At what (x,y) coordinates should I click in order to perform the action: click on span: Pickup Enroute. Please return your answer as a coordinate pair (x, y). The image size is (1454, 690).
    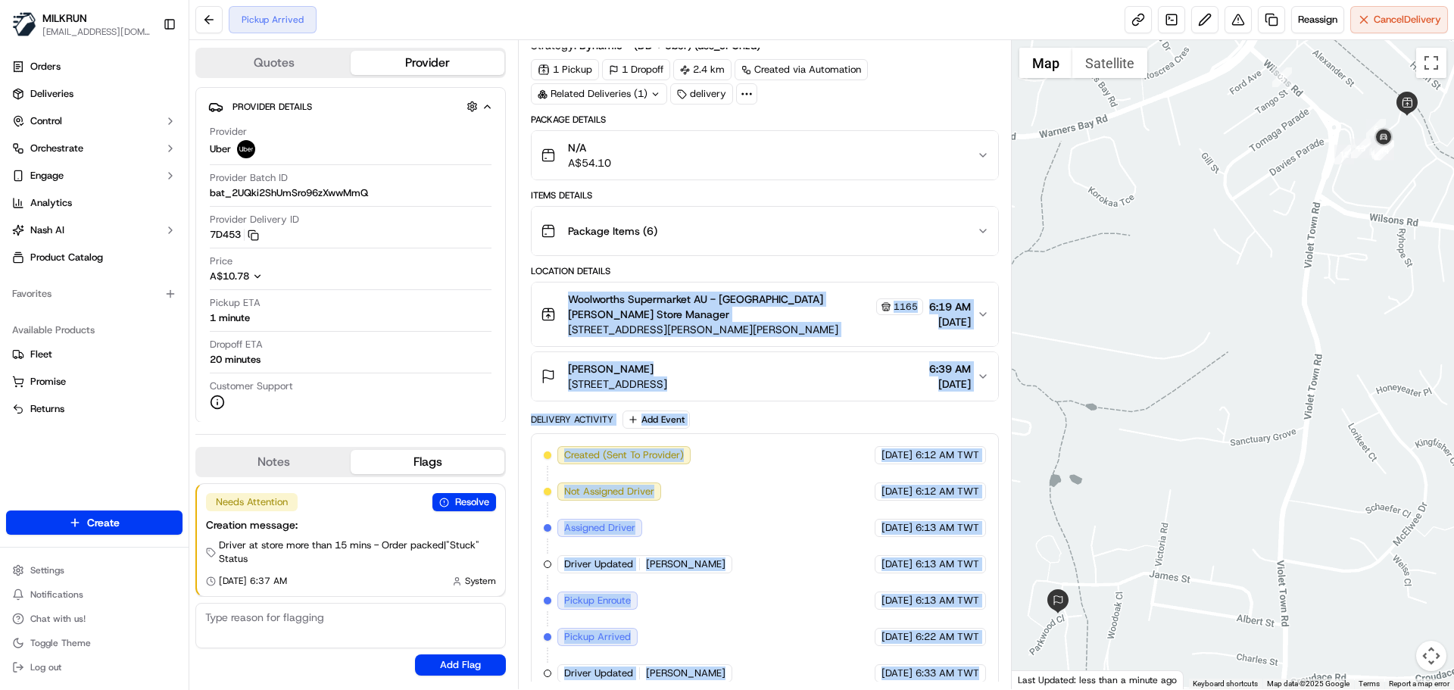
    Looking at the image, I should click on (598, 601).